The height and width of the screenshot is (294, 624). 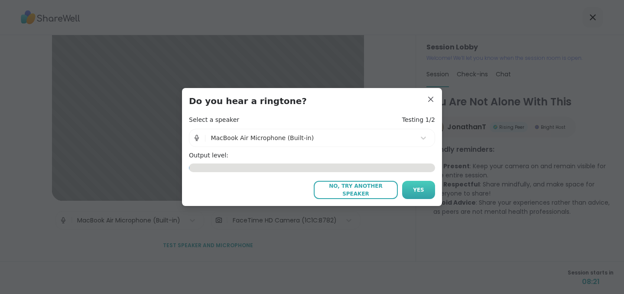 I want to click on h4: Output level:, so click(x=312, y=156).